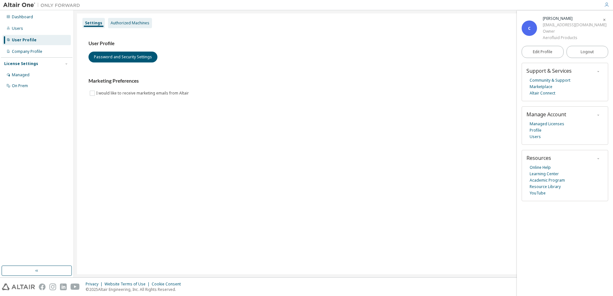  Describe the element at coordinates (43, 5) in the screenshot. I see `img: Altair One` at that location.